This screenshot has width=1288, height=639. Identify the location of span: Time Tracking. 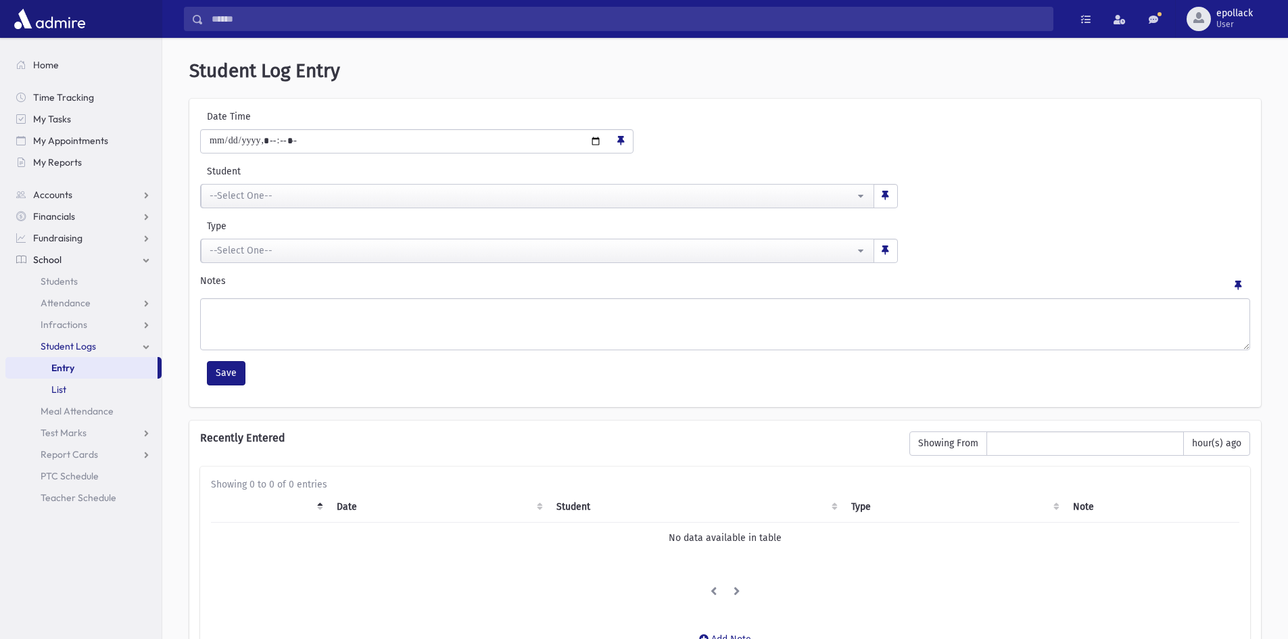
(64, 97).